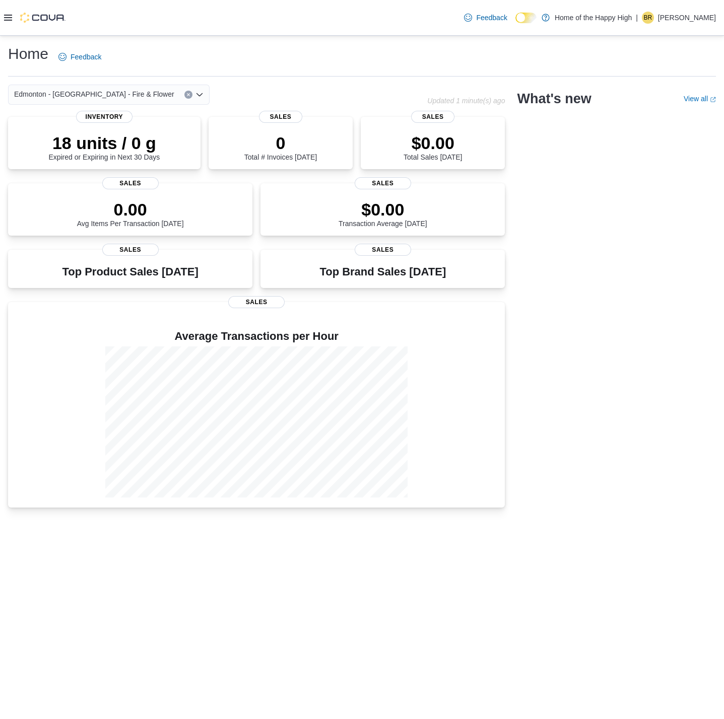 The width and height of the screenshot is (724, 719). What do you see at coordinates (648, 18) in the screenshot?
I see `span: BR` at bounding box center [648, 18].